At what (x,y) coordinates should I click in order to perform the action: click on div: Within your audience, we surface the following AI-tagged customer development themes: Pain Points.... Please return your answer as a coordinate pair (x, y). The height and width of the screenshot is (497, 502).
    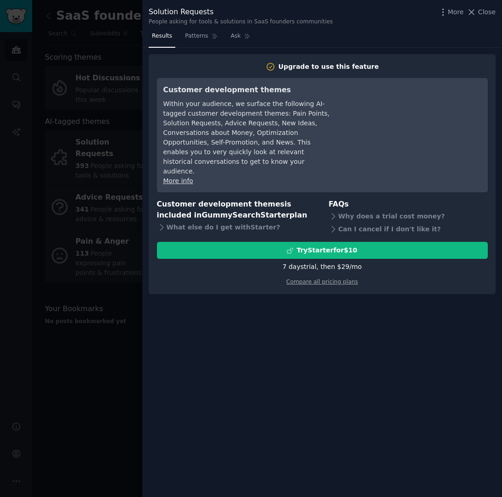
    Looking at the image, I should click on (247, 138).